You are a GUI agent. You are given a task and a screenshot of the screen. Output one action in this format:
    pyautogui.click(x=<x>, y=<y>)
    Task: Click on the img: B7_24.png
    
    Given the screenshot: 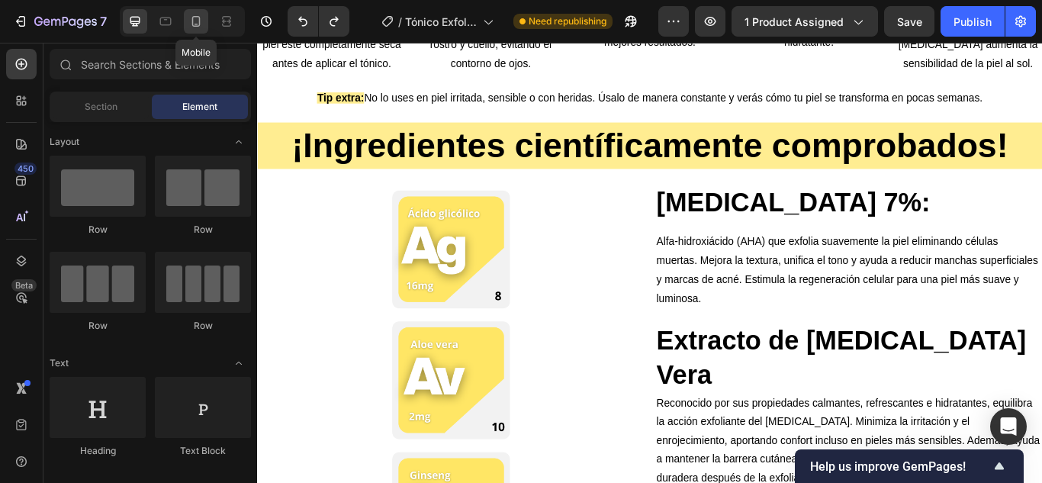 What is the action you would take?
    pyautogui.click(x=226, y=241)
    